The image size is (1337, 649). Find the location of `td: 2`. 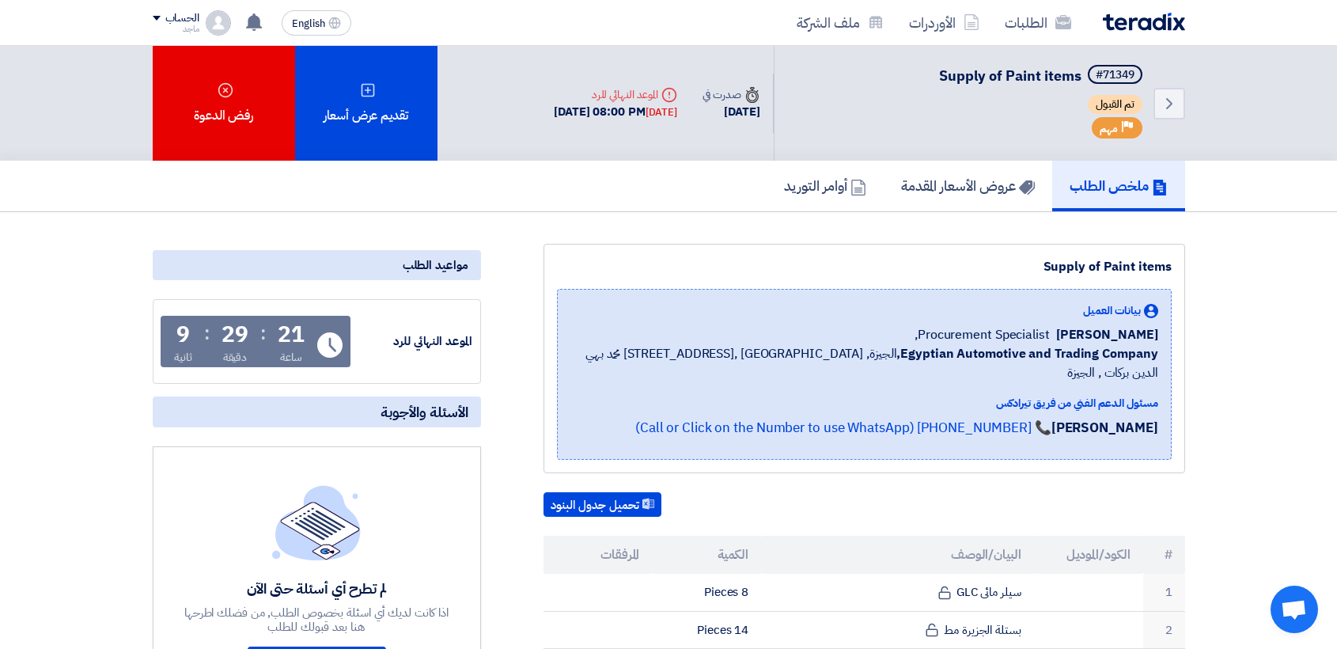

td: 2 is located at coordinates (1164, 630).